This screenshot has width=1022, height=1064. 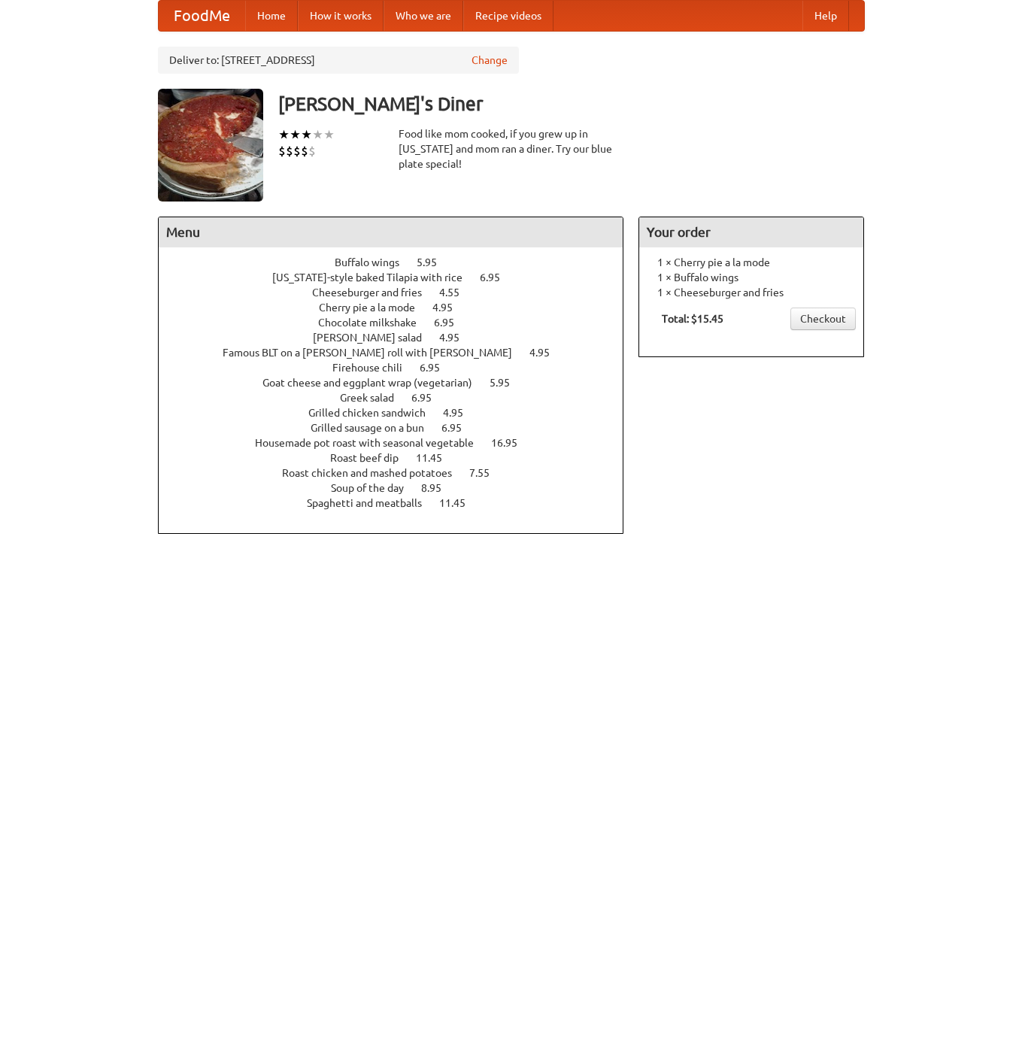 I want to click on a: Cheeseburger and fries 4.55, so click(x=399, y=293).